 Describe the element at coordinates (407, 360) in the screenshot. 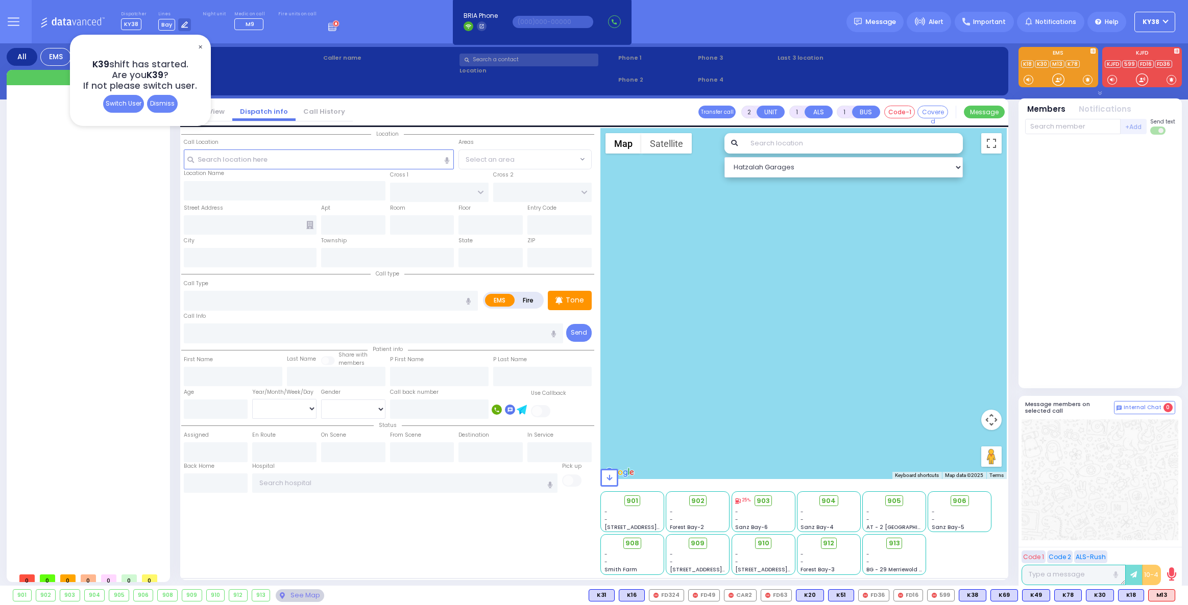

I see `label: P First Name` at that location.